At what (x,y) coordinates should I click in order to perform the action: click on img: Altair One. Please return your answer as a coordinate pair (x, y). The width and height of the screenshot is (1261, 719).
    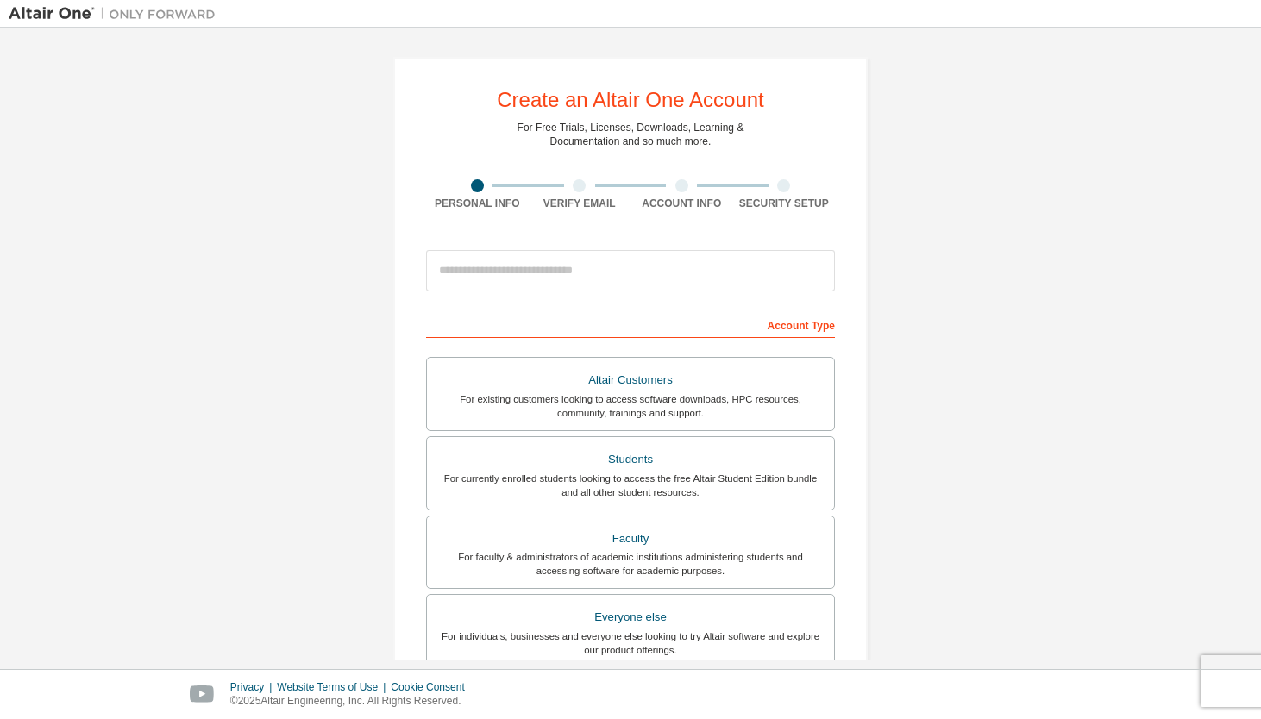
    Looking at the image, I should click on (116, 14).